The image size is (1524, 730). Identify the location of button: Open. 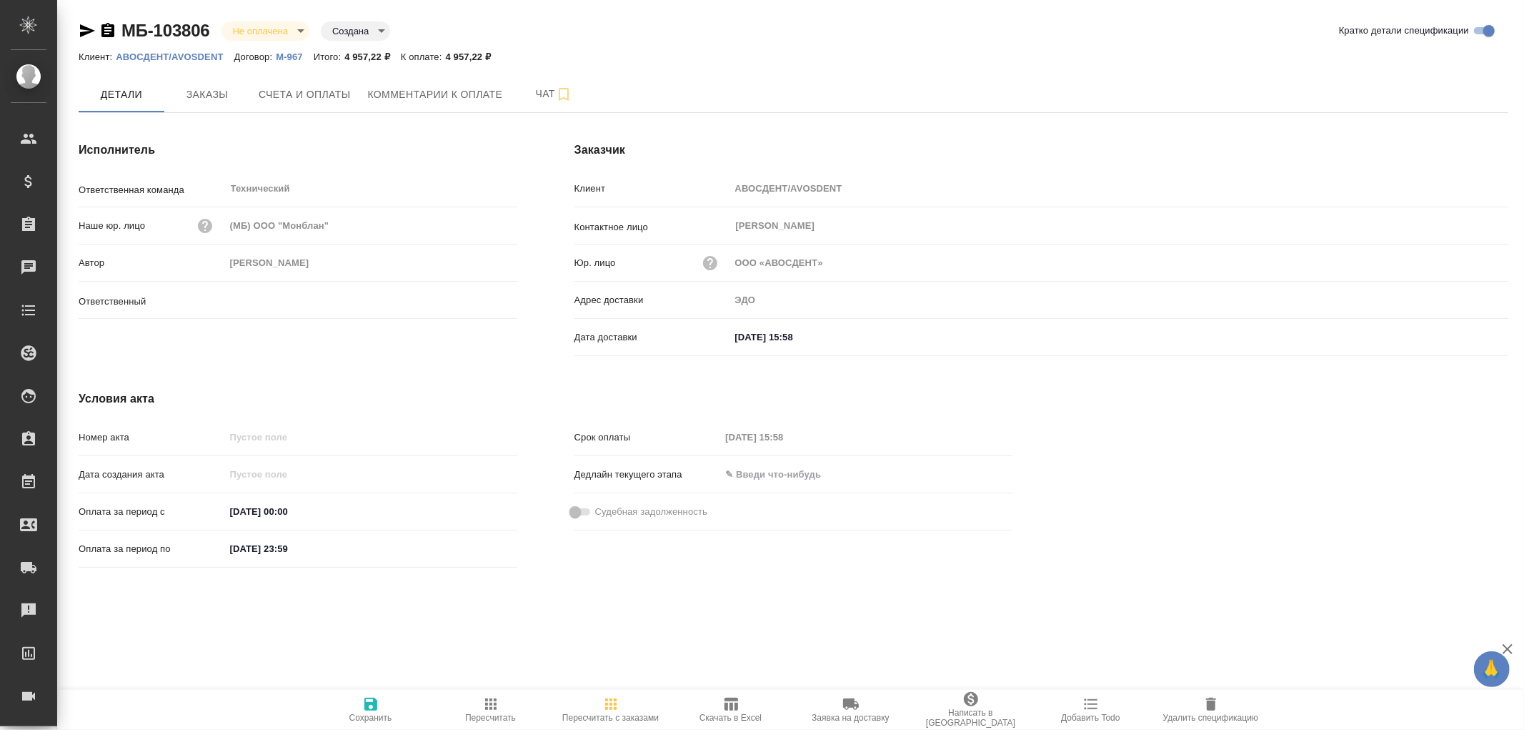
(511, 300).